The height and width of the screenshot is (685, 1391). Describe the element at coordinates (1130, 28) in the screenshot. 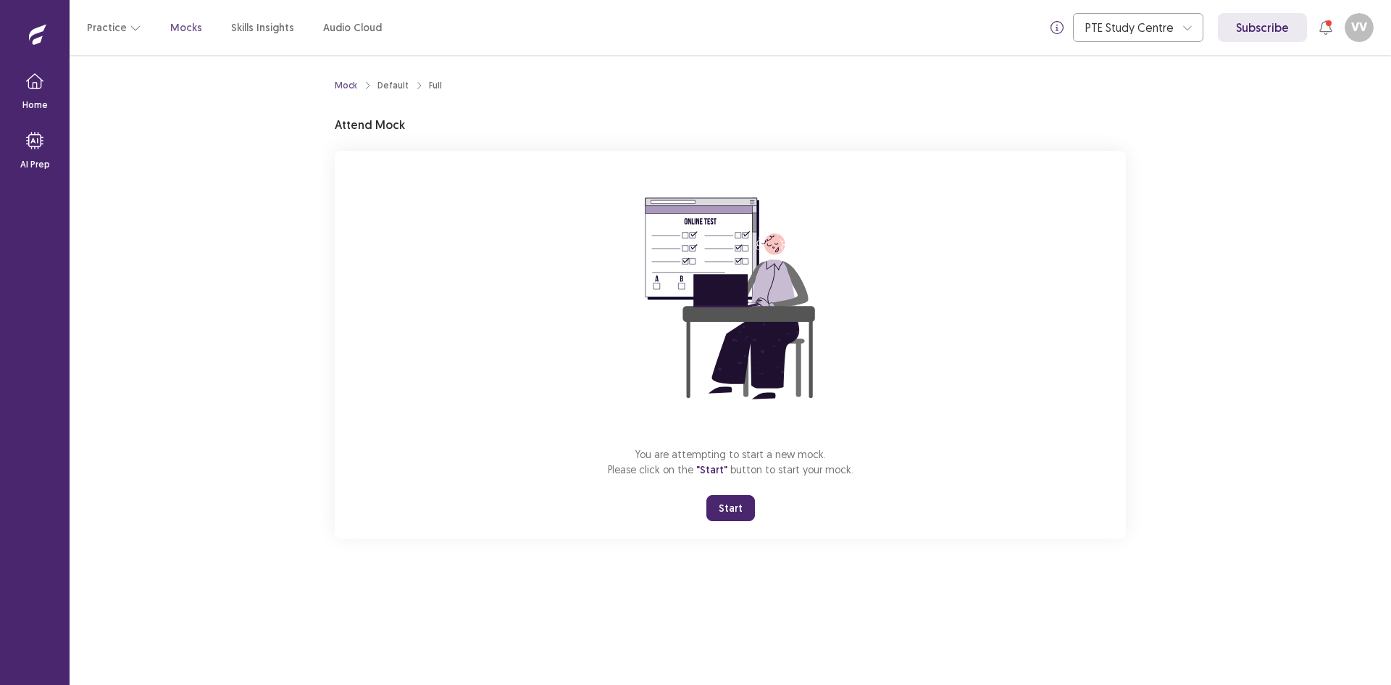

I see `div: PTE Study Centre` at that location.